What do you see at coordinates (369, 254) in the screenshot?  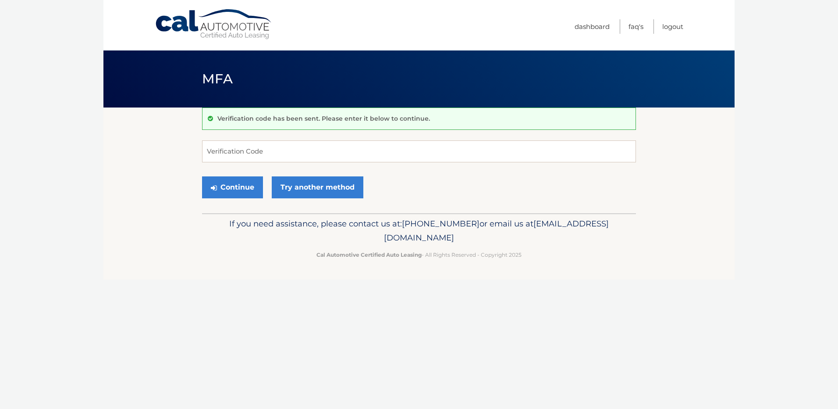 I see `strong: Cal Automotive Certified Auto Leasing` at bounding box center [369, 254].